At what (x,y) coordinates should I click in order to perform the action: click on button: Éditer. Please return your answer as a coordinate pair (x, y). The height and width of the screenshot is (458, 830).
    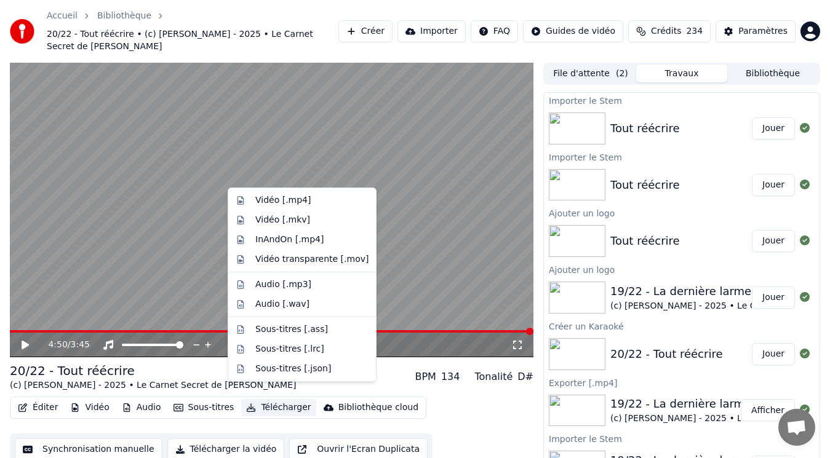
    Looking at the image, I should click on (38, 408).